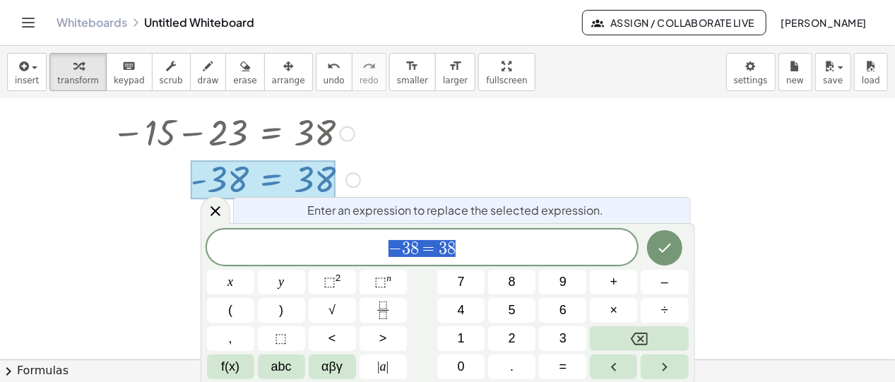  Describe the element at coordinates (460, 338) in the screenshot. I see `button: 1` at that location.